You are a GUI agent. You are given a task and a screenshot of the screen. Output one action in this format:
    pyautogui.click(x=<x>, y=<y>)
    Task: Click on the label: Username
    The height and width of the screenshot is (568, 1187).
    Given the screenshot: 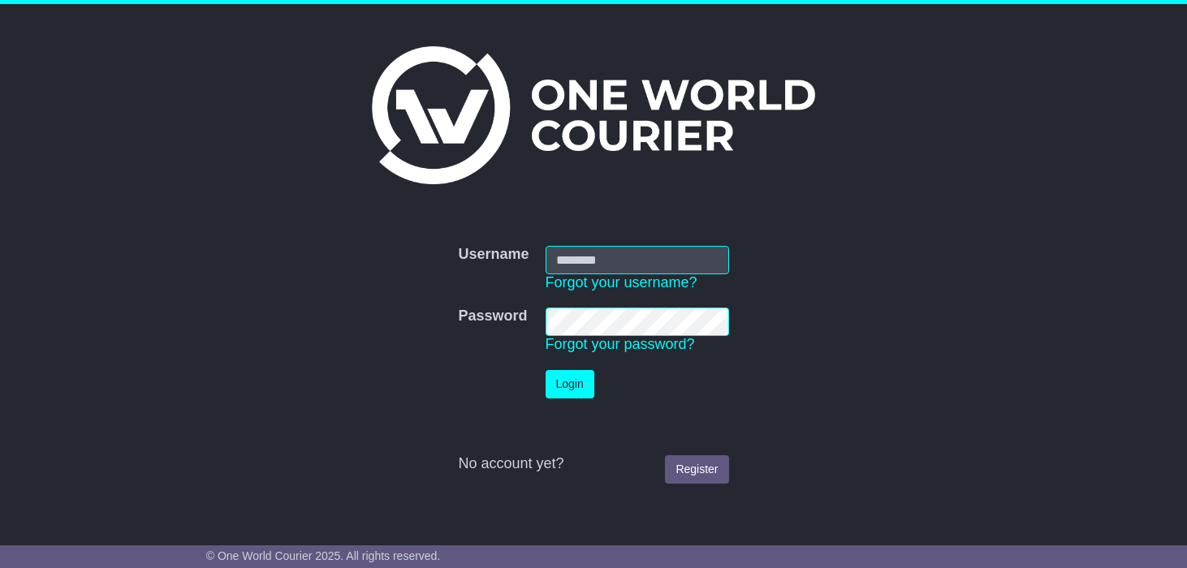 What is the action you would take?
    pyautogui.click(x=493, y=255)
    